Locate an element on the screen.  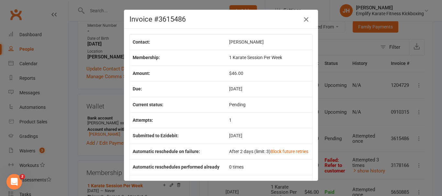
b: Attempts: is located at coordinates (143, 120).